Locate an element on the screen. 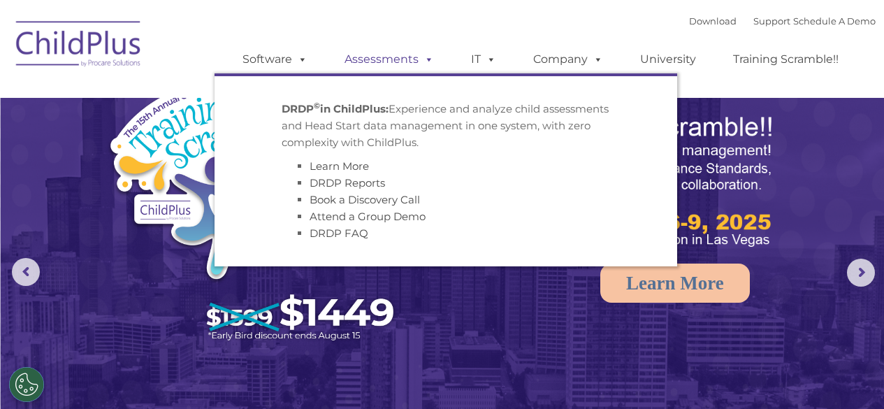 Image resolution: width=884 pixels, height=409 pixels. a: IT is located at coordinates (484, 59).